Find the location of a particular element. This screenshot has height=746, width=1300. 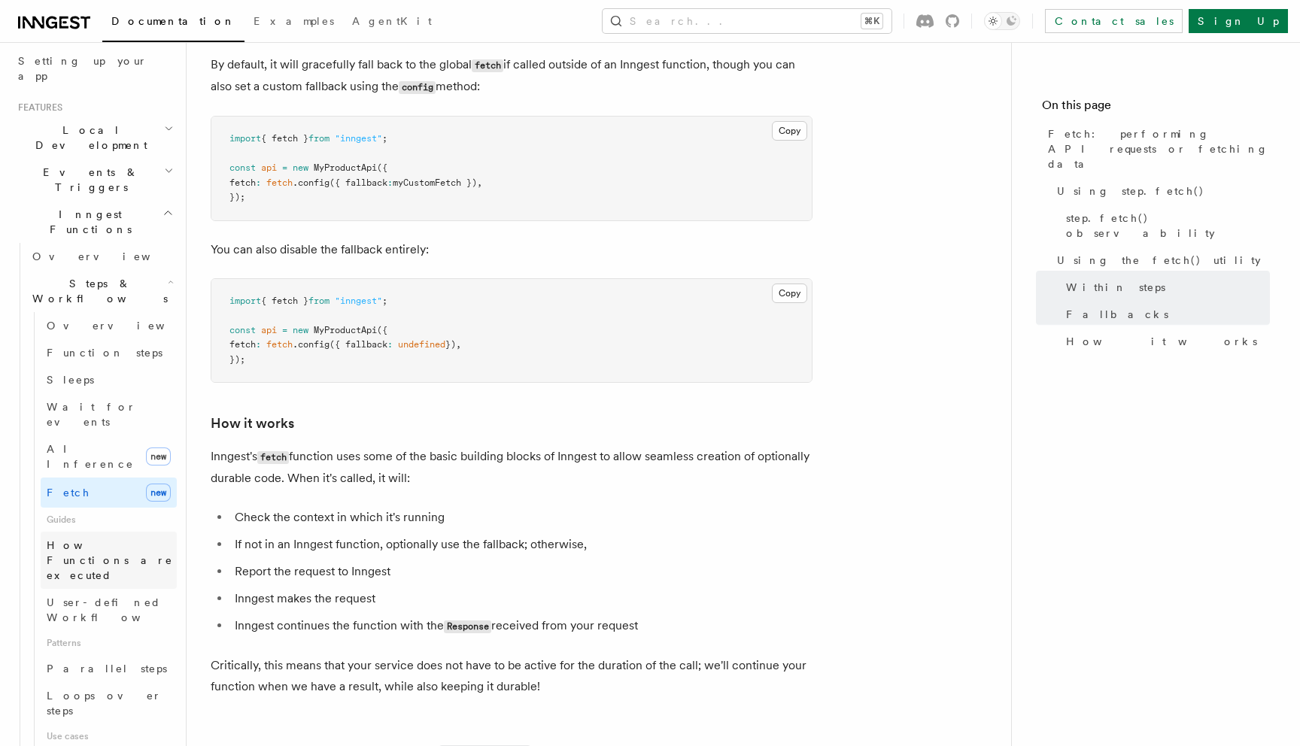

a: Examples is located at coordinates (293, 23).